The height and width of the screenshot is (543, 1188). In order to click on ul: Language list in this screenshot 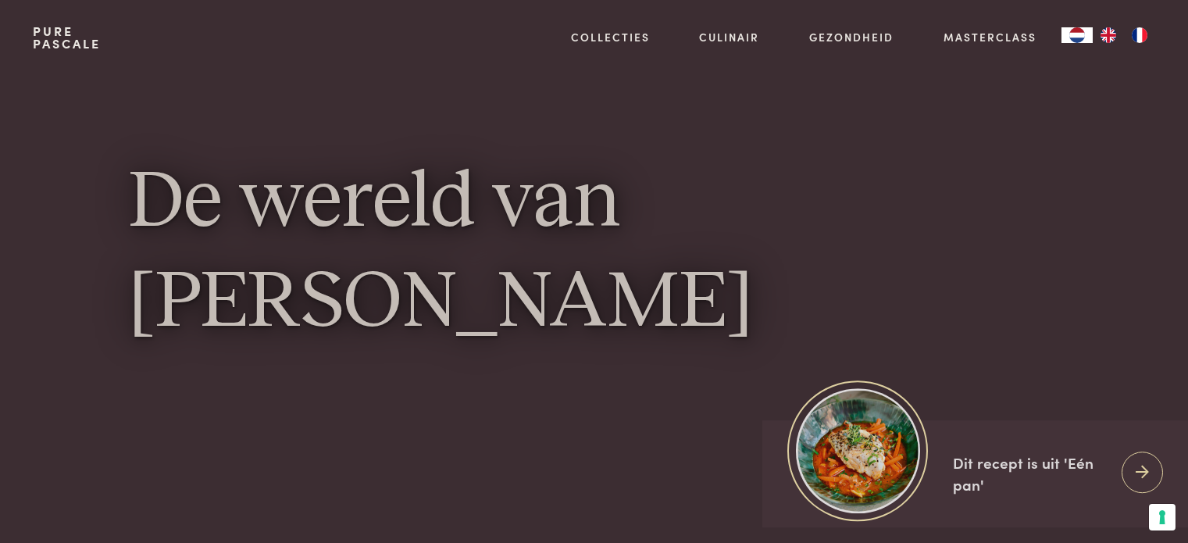, I will do `click(1124, 35)`.